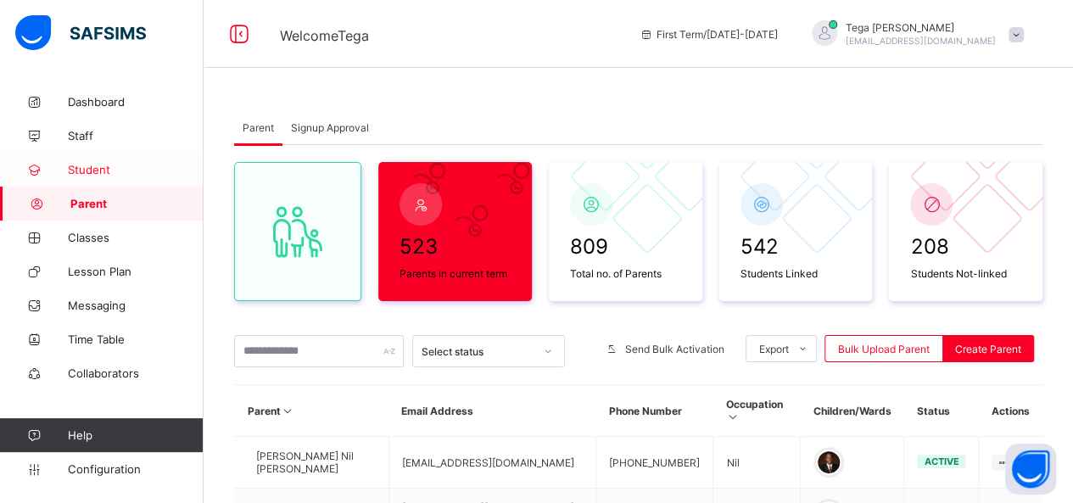  What do you see at coordinates (136, 271) in the screenshot?
I see `span: Lesson Plan` at bounding box center [136, 271].